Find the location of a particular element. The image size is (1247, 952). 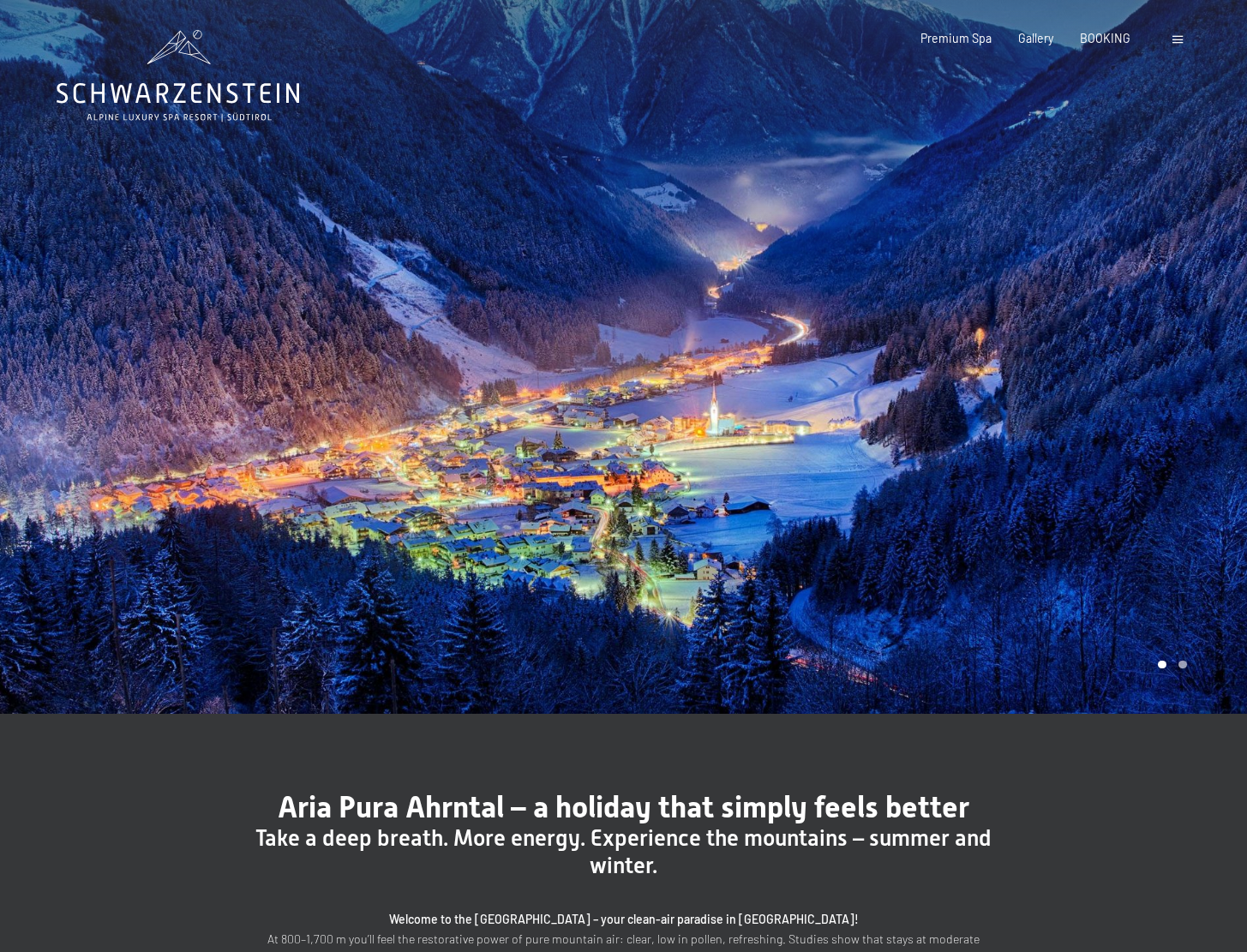

span: Aria Pura Ahrntal – a holiday that simply feels better is located at coordinates (624, 806).